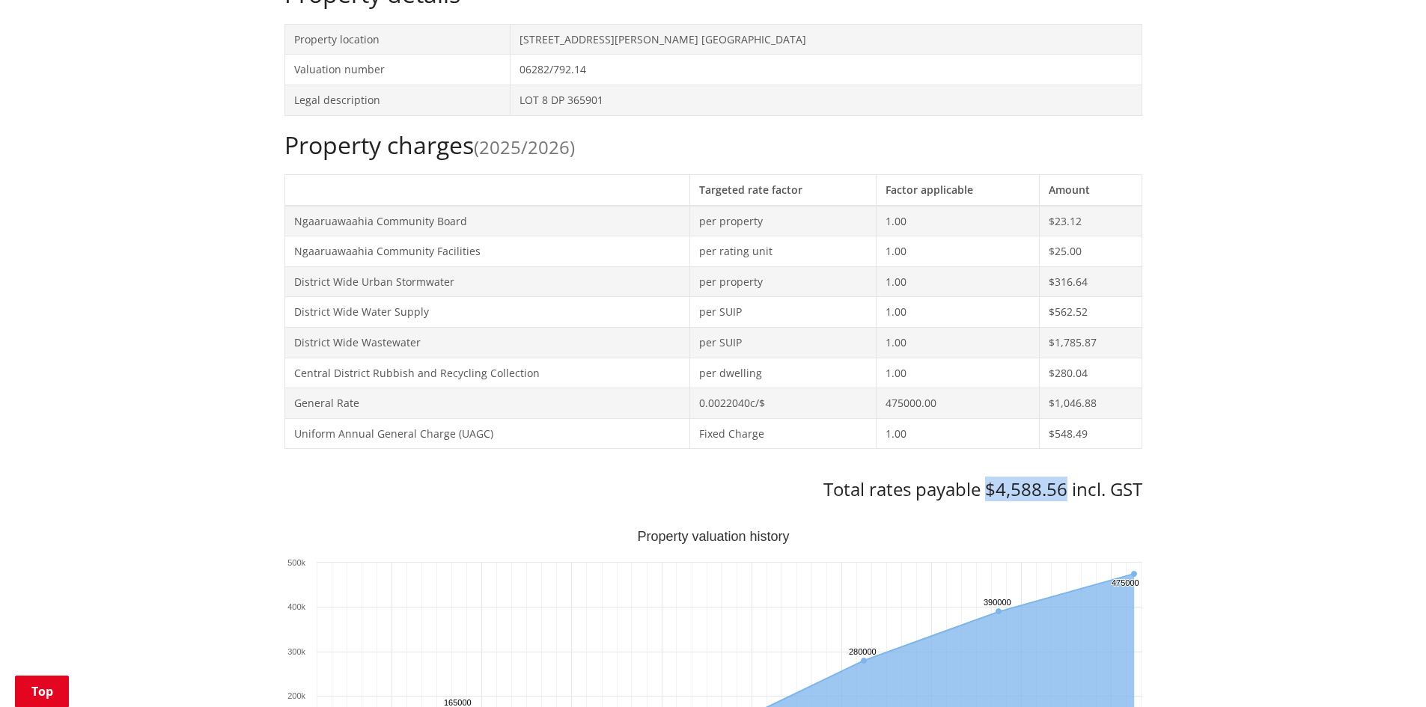 The image size is (1426, 707). What do you see at coordinates (487, 221) in the screenshot?
I see `td: Ngaaruawaahia Community Board` at bounding box center [487, 221].